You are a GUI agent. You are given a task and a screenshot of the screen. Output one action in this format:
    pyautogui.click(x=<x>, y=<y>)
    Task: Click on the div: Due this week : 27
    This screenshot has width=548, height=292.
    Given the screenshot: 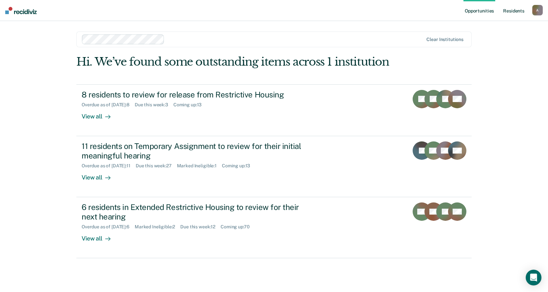 What is the action you would take?
    pyautogui.click(x=156, y=165)
    